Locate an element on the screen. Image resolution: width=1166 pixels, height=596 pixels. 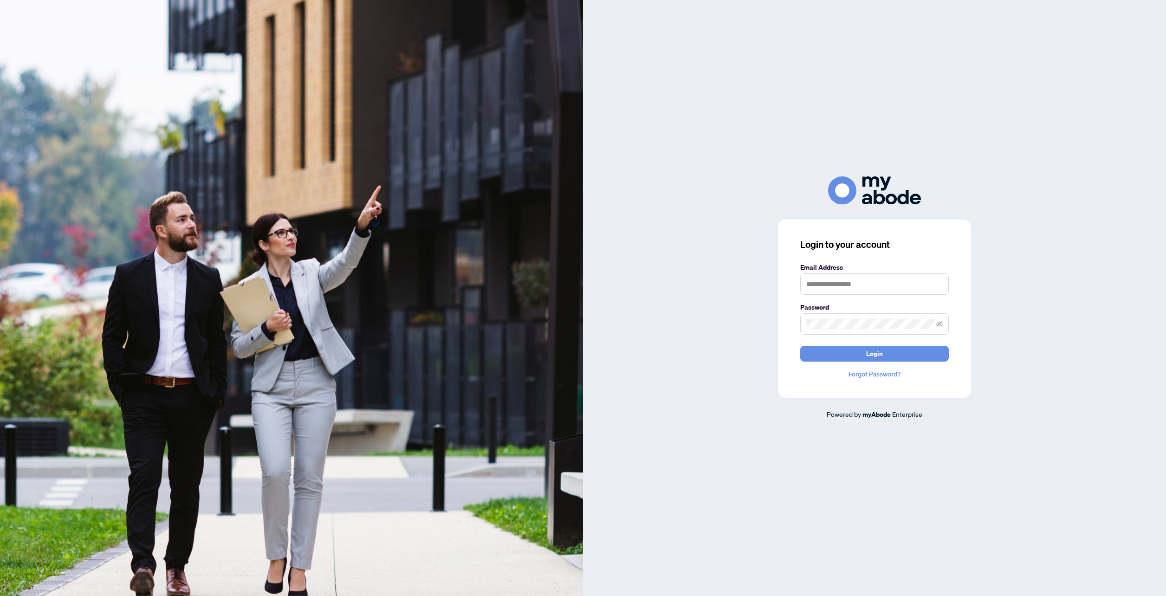
button: Login is located at coordinates (874, 354).